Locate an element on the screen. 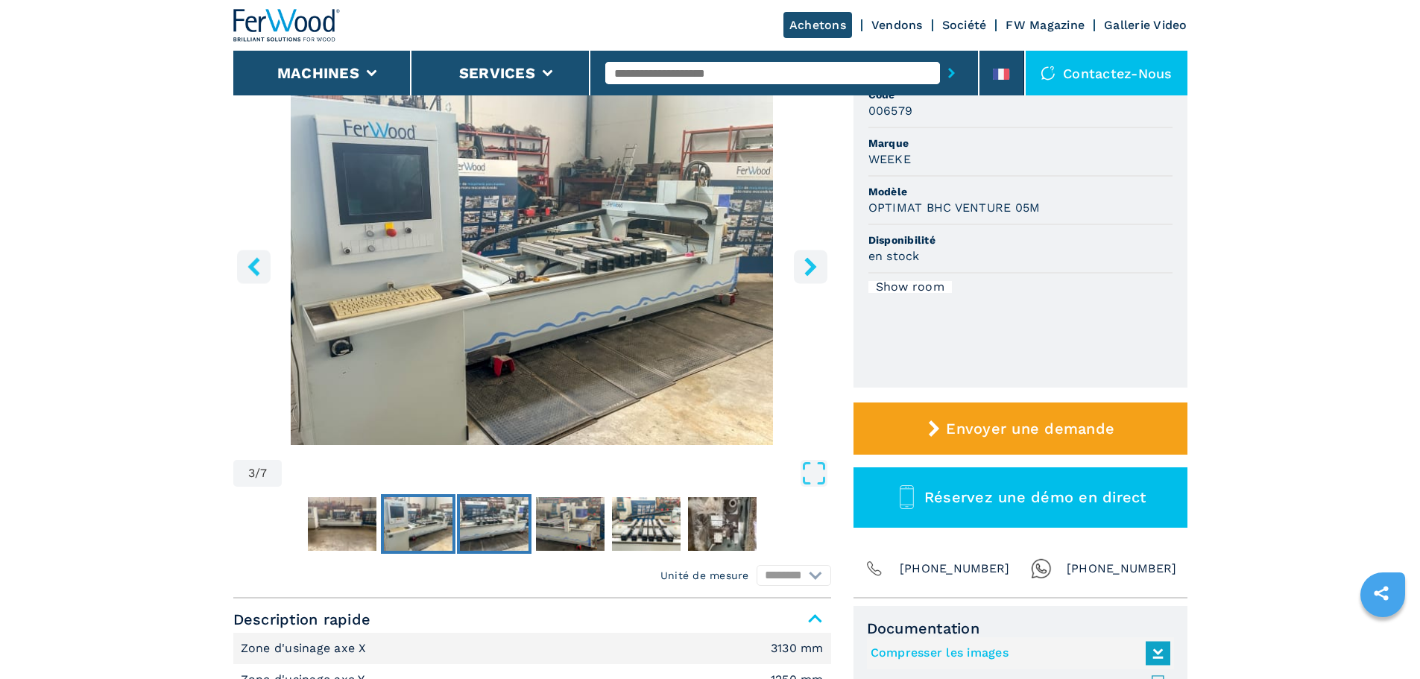 The image size is (1420, 679). a: Gallerie Video is located at coordinates (1146, 25).